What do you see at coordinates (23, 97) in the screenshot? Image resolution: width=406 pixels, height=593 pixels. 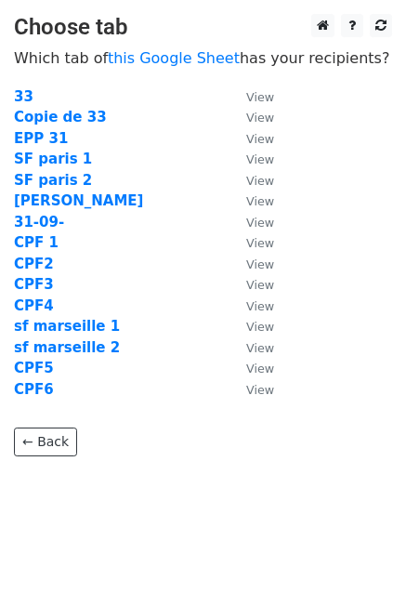 I see `strong: 33` at bounding box center [23, 97].